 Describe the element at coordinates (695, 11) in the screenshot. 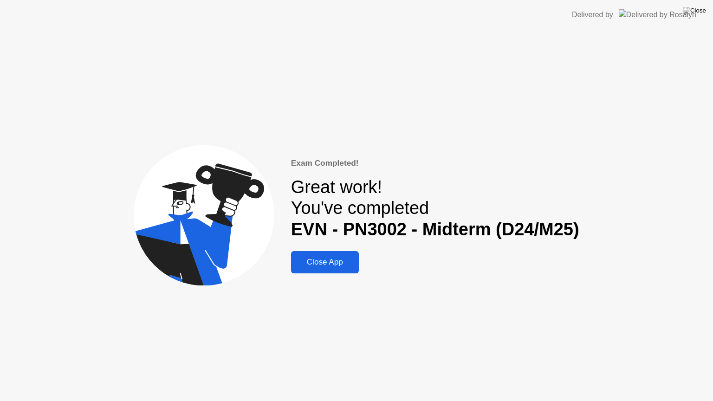

I see `img: Close` at that location.